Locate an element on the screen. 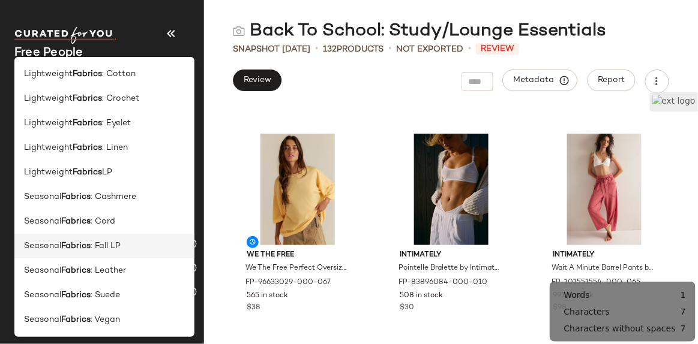 This screenshot has width=698, height=344. img: cfy_white_logo.C9jOOHJF.svg is located at coordinates (65, 35).